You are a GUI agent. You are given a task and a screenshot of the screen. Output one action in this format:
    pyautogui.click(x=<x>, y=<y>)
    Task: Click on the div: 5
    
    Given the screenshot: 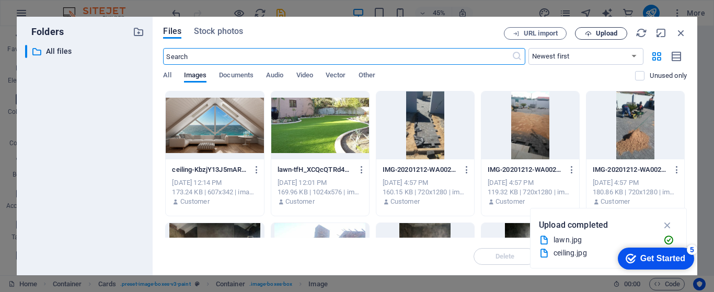 What is the action you would take?
    pyautogui.click(x=83, y=7)
    